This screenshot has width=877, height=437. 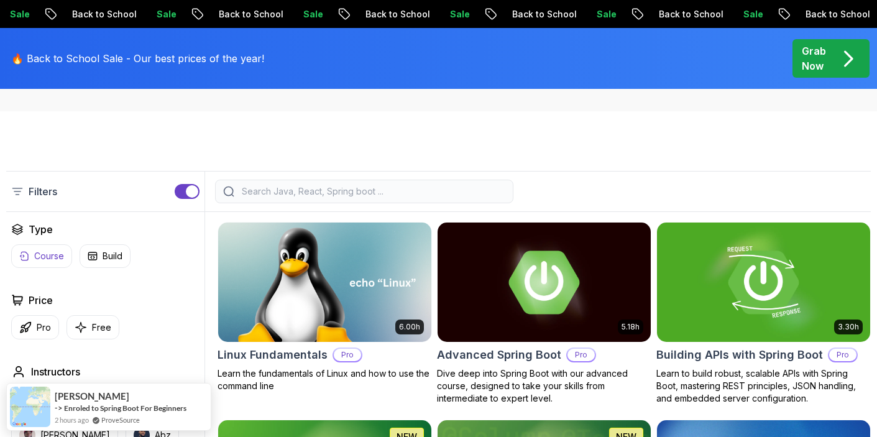 What do you see at coordinates (43, 191) in the screenshot?
I see `p: Filters` at bounding box center [43, 191].